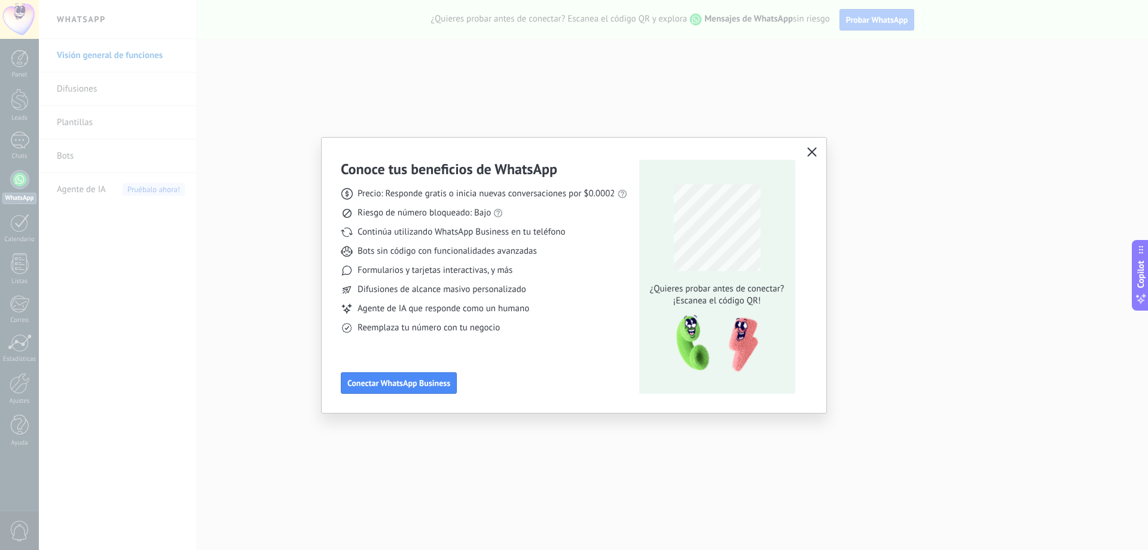 This screenshot has width=1148, height=550. I want to click on span: Difusiones de alcance masivo personalizado, so click(442, 289).